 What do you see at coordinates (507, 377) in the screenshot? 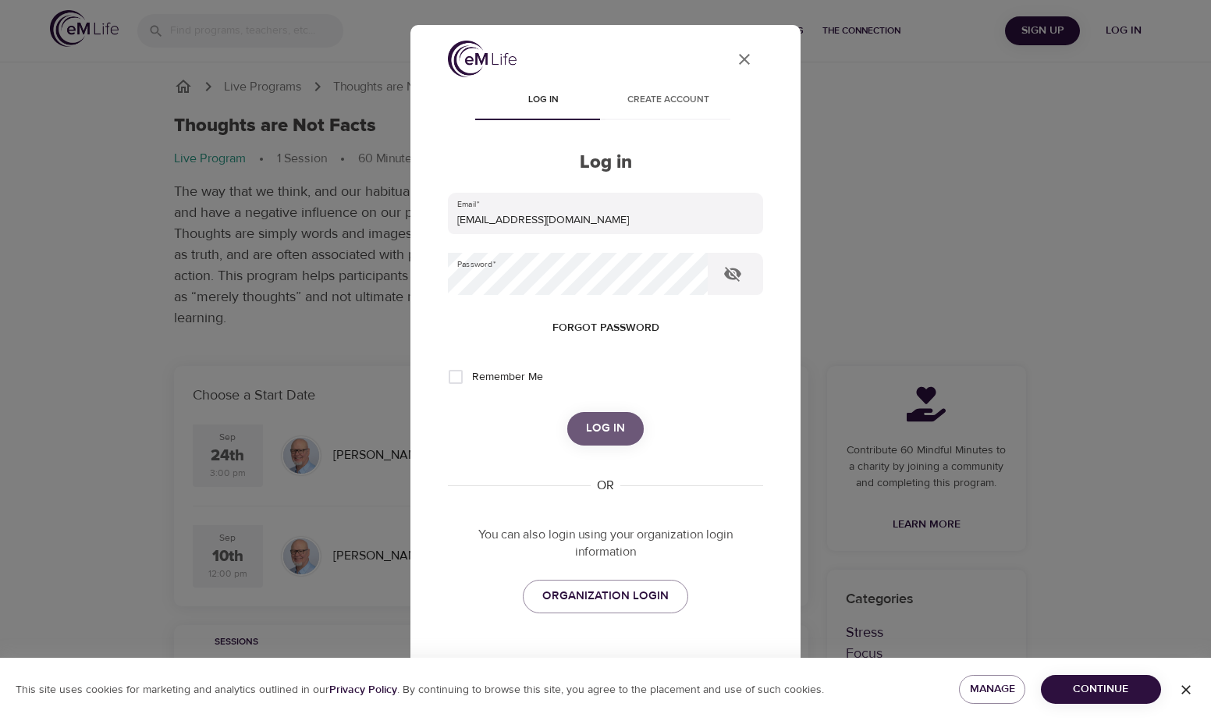
I see `span: Remember Me` at bounding box center [507, 377].